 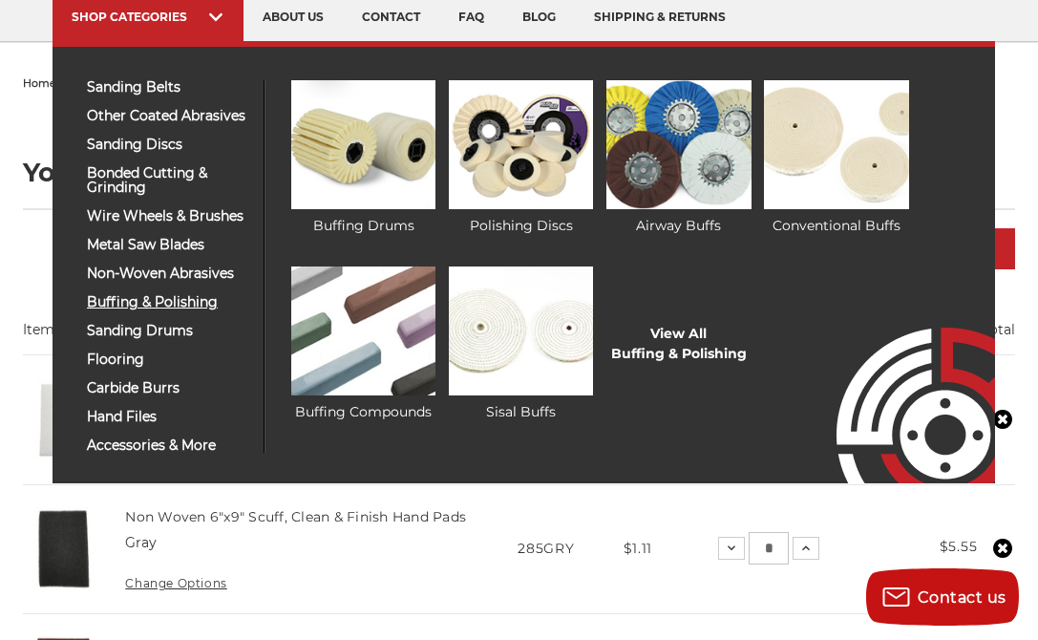 What do you see at coordinates (678, 144) in the screenshot?
I see `img: Airway Buffs` at bounding box center [678, 144].